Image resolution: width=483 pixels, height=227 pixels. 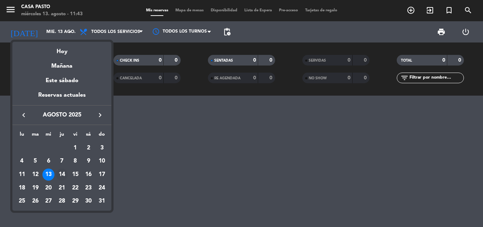 What do you see at coordinates (89, 188) in the screenshot?
I see `td: 23 de agosto de 2025` at bounding box center [89, 188].